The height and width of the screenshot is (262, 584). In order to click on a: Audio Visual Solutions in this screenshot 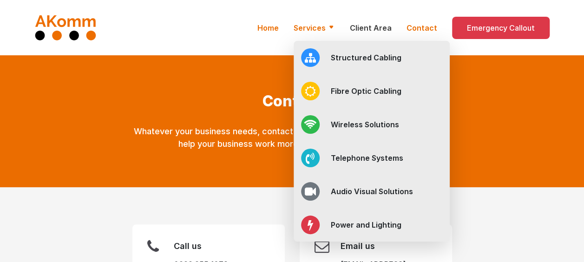, I will do `click(372, 192)`.